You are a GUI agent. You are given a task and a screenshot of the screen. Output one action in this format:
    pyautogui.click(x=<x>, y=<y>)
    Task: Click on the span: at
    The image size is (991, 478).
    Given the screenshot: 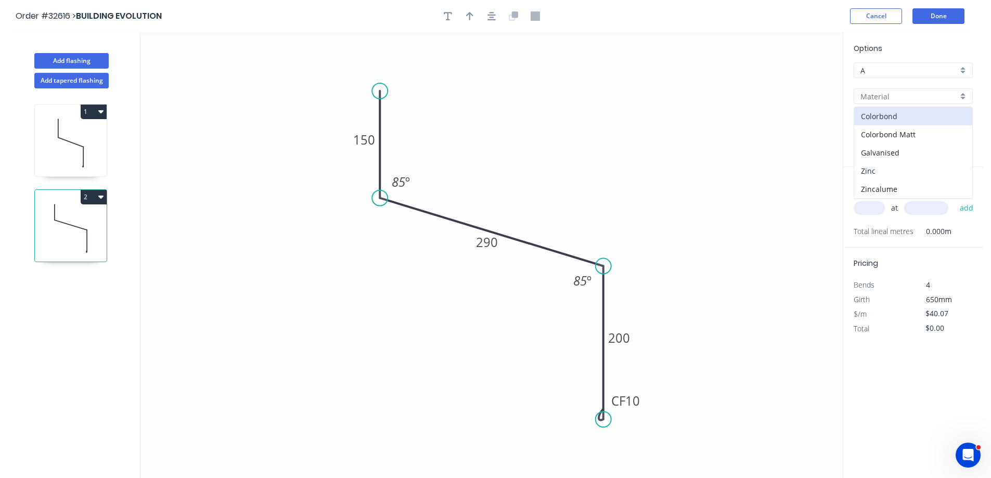 What is the action you would take?
    pyautogui.click(x=894, y=208)
    